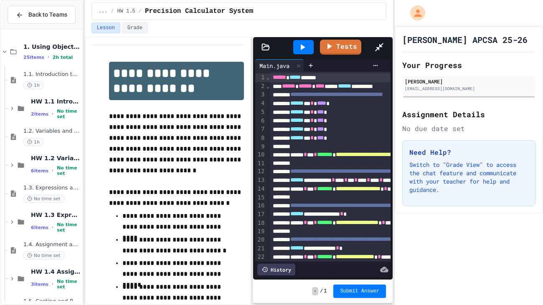 The image size is (543, 305). What do you see at coordinates (468, 65) in the screenshot?
I see `h2: Your Progress` at bounding box center [468, 65].